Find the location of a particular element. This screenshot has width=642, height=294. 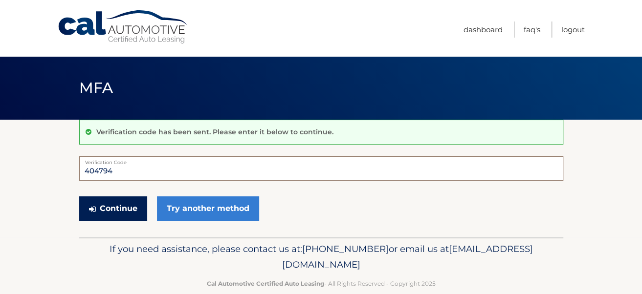

input: Verification Code is located at coordinates (321, 169).